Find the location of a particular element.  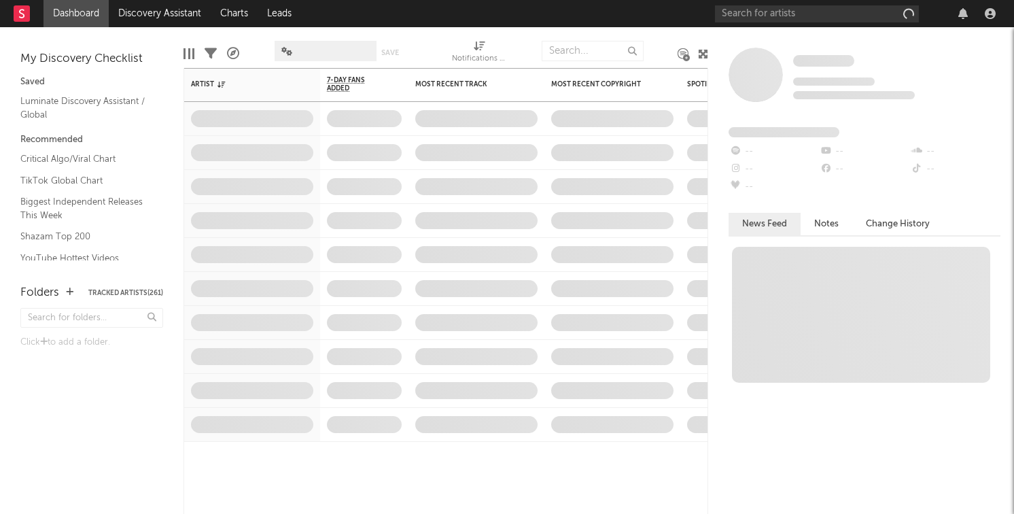

div: Click to add a folder. is located at coordinates (92, 343).